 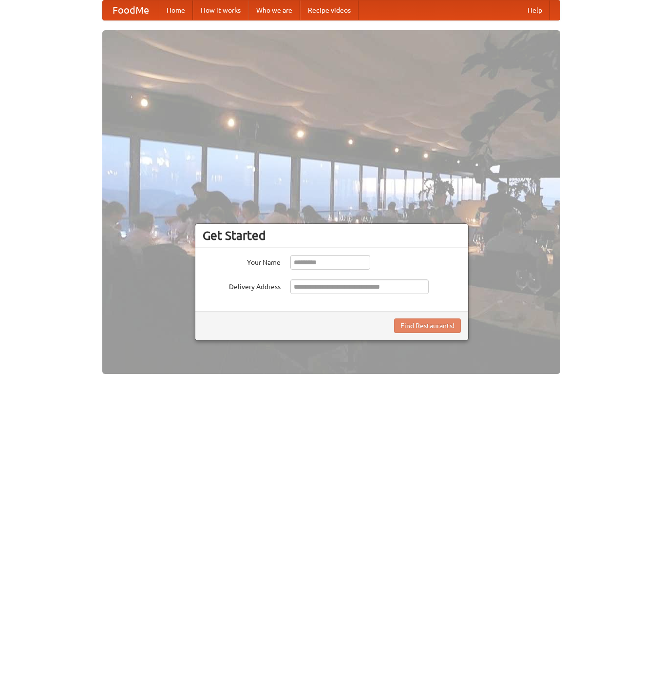 What do you see at coordinates (427, 326) in the screenshot?
I see `button: Find Restaurants!` at bounding box center [427, 326].